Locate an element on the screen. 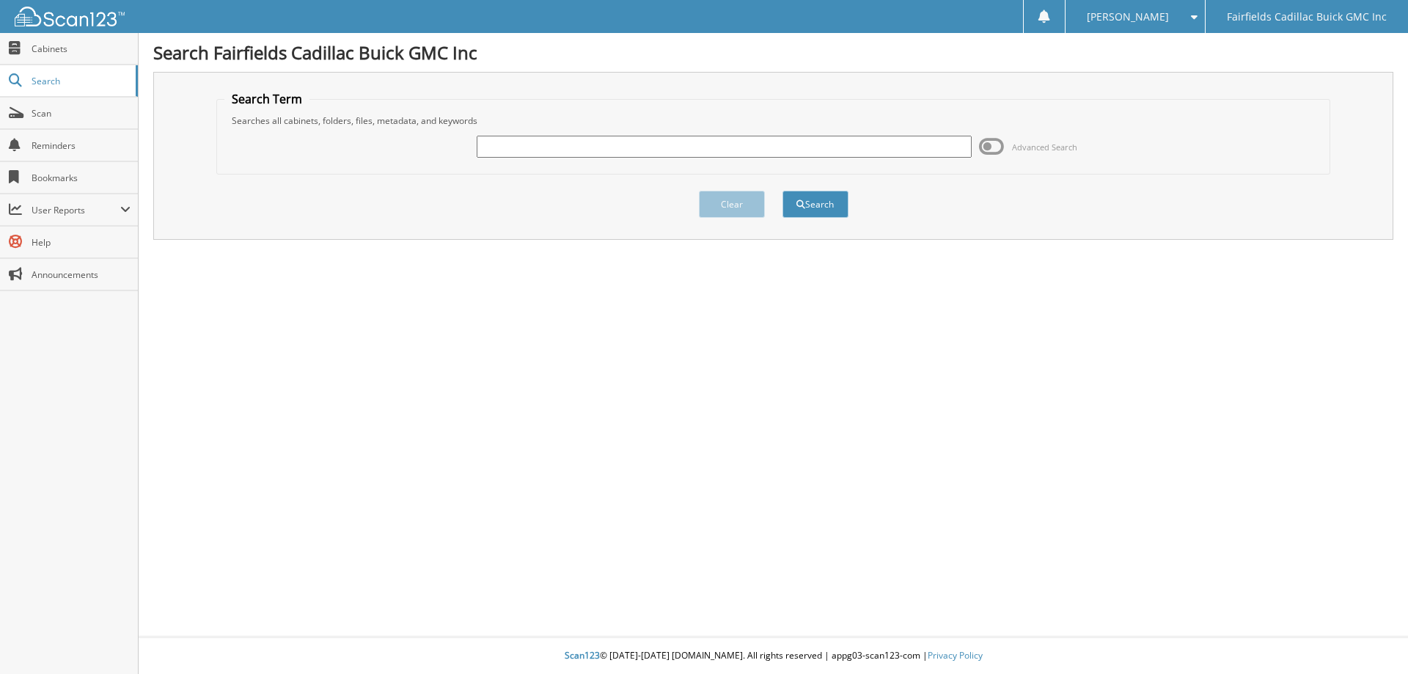 The height and width of the screenshot is (674, 1408). div: Chat Widget is located at coordinates (1372, 639).